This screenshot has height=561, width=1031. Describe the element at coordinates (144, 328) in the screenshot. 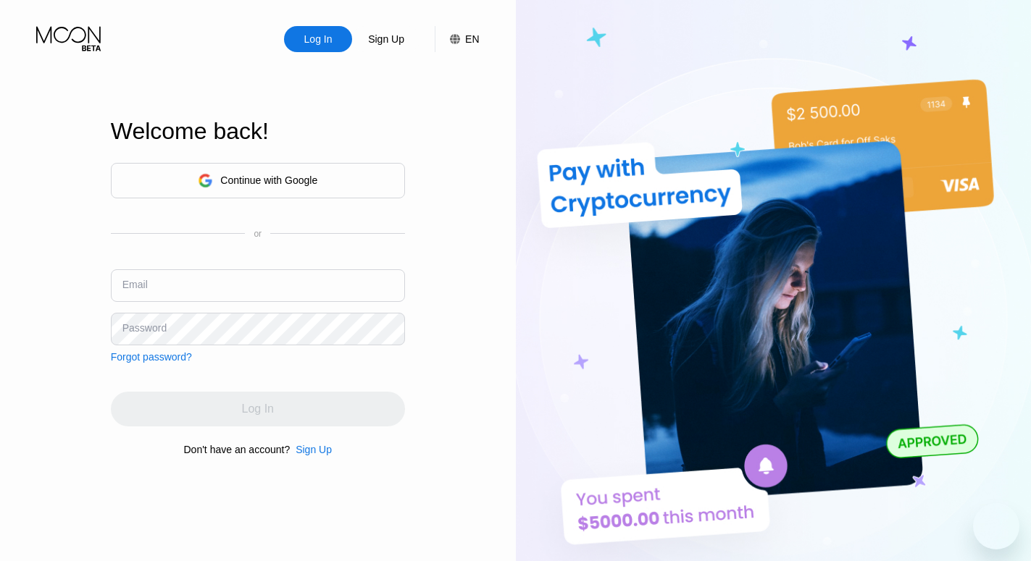

I see `div: Password` at that location.